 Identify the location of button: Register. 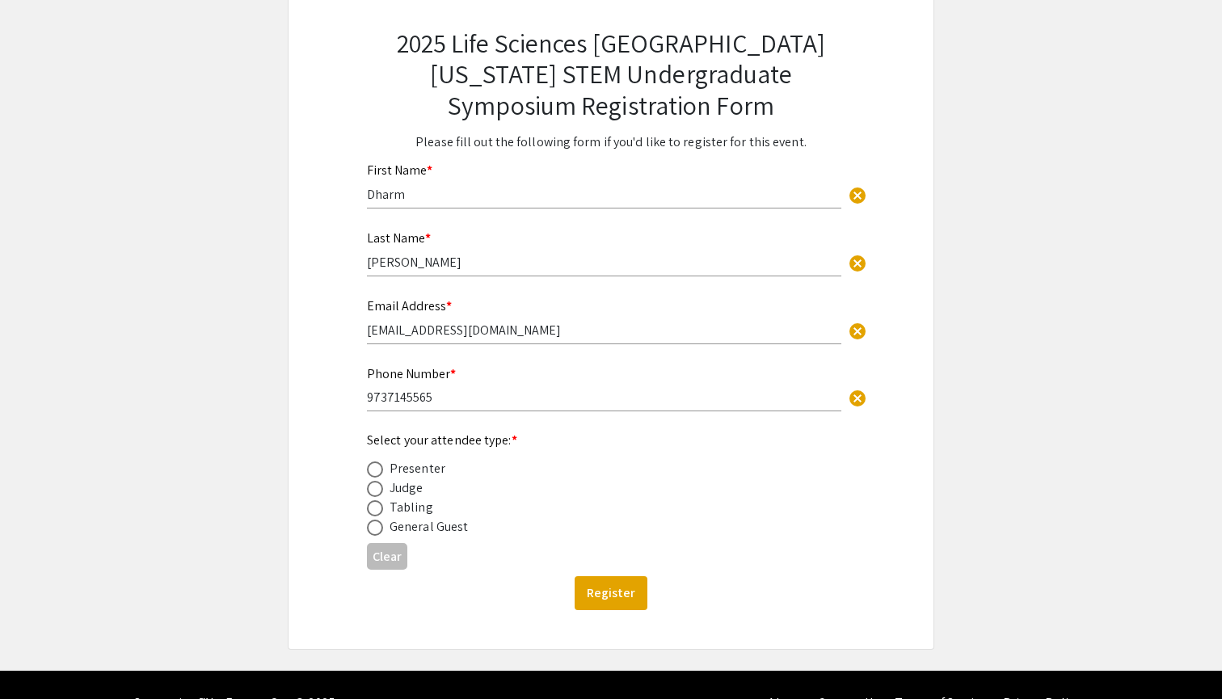
(611, 593).